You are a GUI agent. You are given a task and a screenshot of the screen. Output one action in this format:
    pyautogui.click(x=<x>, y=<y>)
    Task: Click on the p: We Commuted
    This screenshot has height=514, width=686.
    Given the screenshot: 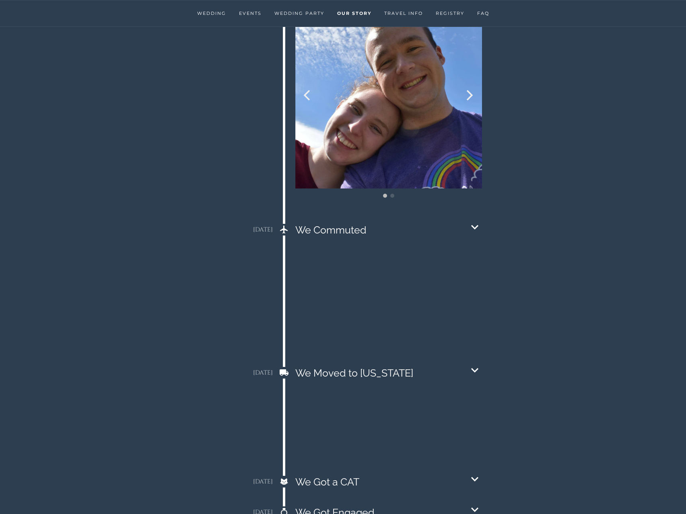 What is the action you would take?
    pyautogui.click(x=381, y=230)
    